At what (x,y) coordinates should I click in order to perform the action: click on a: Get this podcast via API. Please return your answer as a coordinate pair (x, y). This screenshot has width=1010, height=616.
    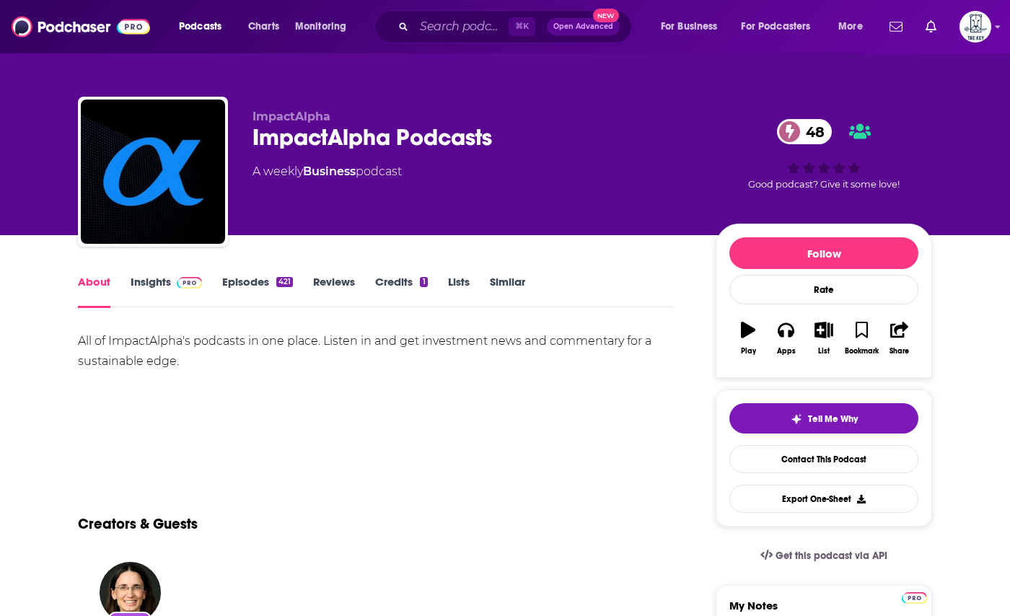
    Looking at the image, I should click on (824, 556).